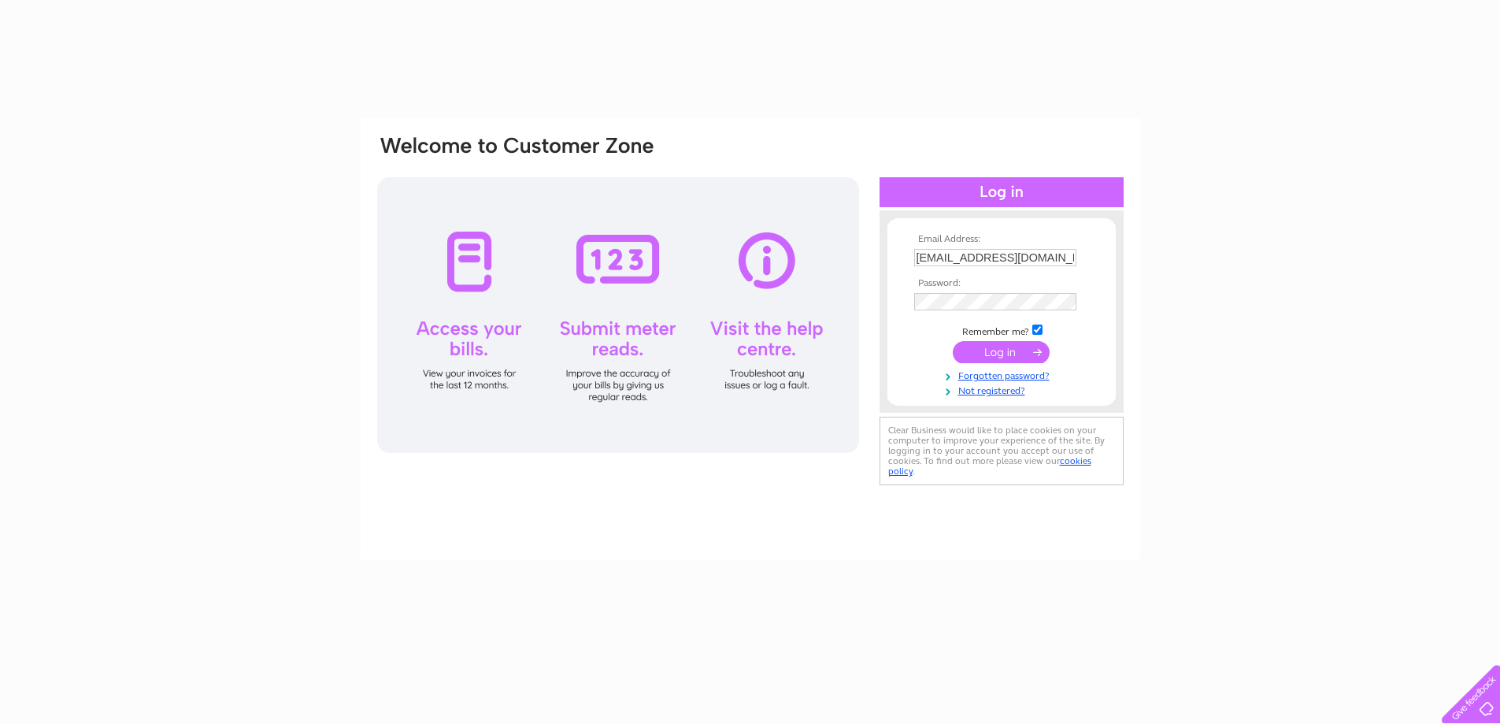 This screenshot has height=724, width=1500. Describe the element at coordinates (1001, 330) in the screenshot. I see `td: Remember me?` at that location.